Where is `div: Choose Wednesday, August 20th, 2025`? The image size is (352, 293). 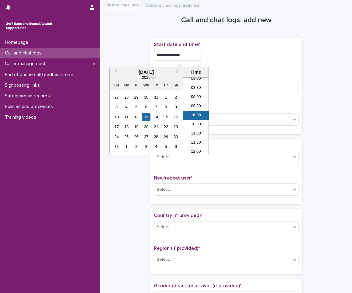
div: Choose Wednesday, August 20th, 2025 is located at coordinates (146, 127).